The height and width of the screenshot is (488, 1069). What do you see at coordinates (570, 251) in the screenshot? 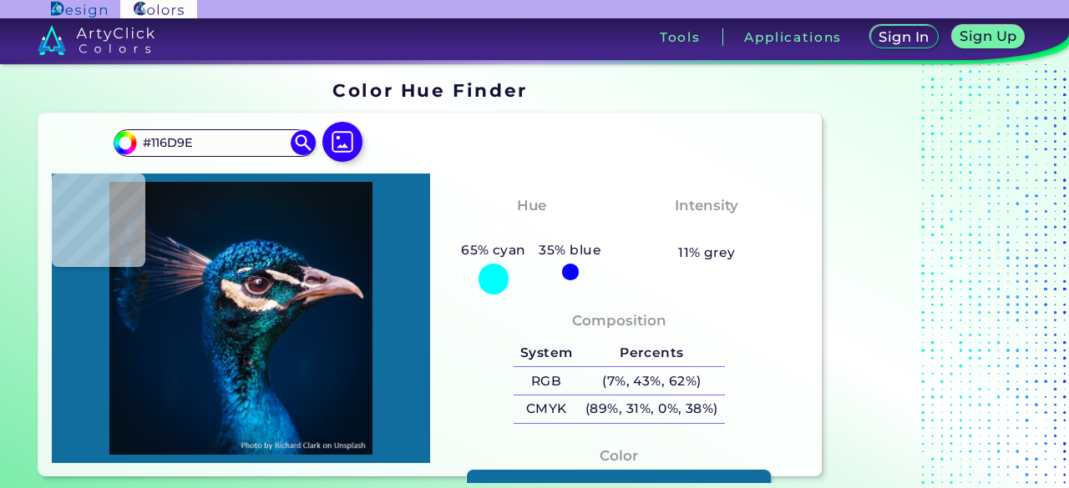
I see `h5: 35% blue` at bounding box center [570, 251].